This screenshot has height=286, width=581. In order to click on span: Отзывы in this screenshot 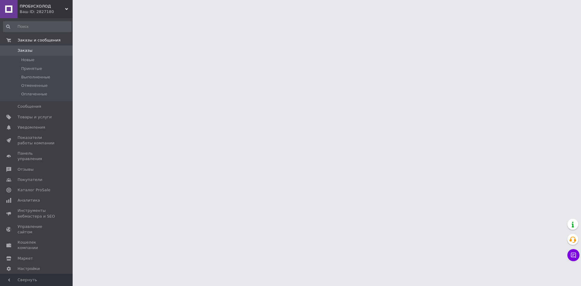, I will do `click(25, 170)`.